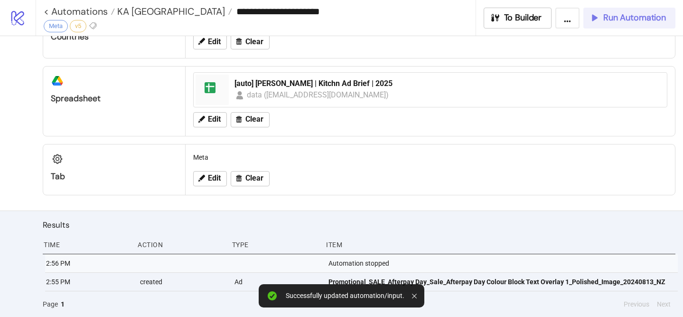  What do you see at coordinates (180, 245) in the screenshot?
I see `div: Action` at bounding box center [180, 245].